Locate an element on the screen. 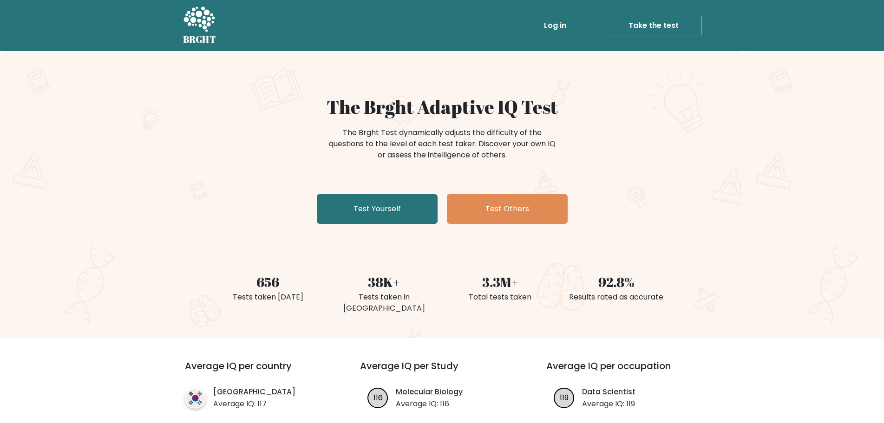 The height and width of the screenshot is (423, 884). div: 38K+ is located at coordinates (384, 282).